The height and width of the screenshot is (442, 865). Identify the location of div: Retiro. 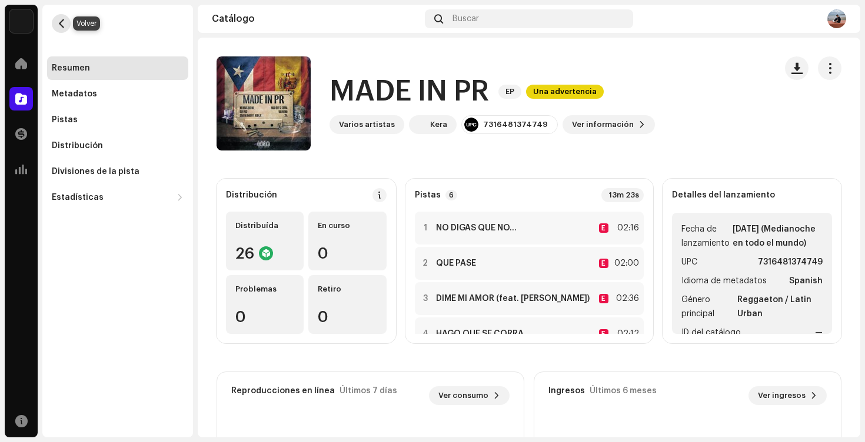
(347, 289).